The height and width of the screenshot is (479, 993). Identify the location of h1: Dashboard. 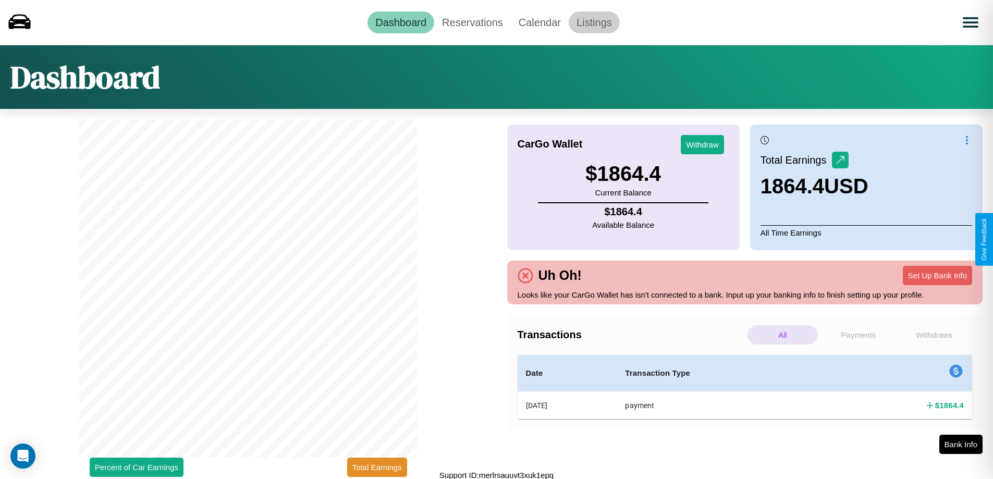
(85, 77).